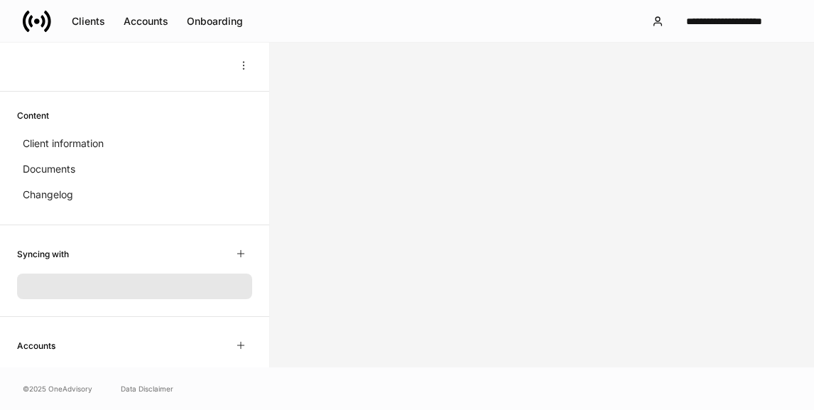  Describe the element at coordinates (49, 169) in the screenshot. I see `p: Documents` at that location.